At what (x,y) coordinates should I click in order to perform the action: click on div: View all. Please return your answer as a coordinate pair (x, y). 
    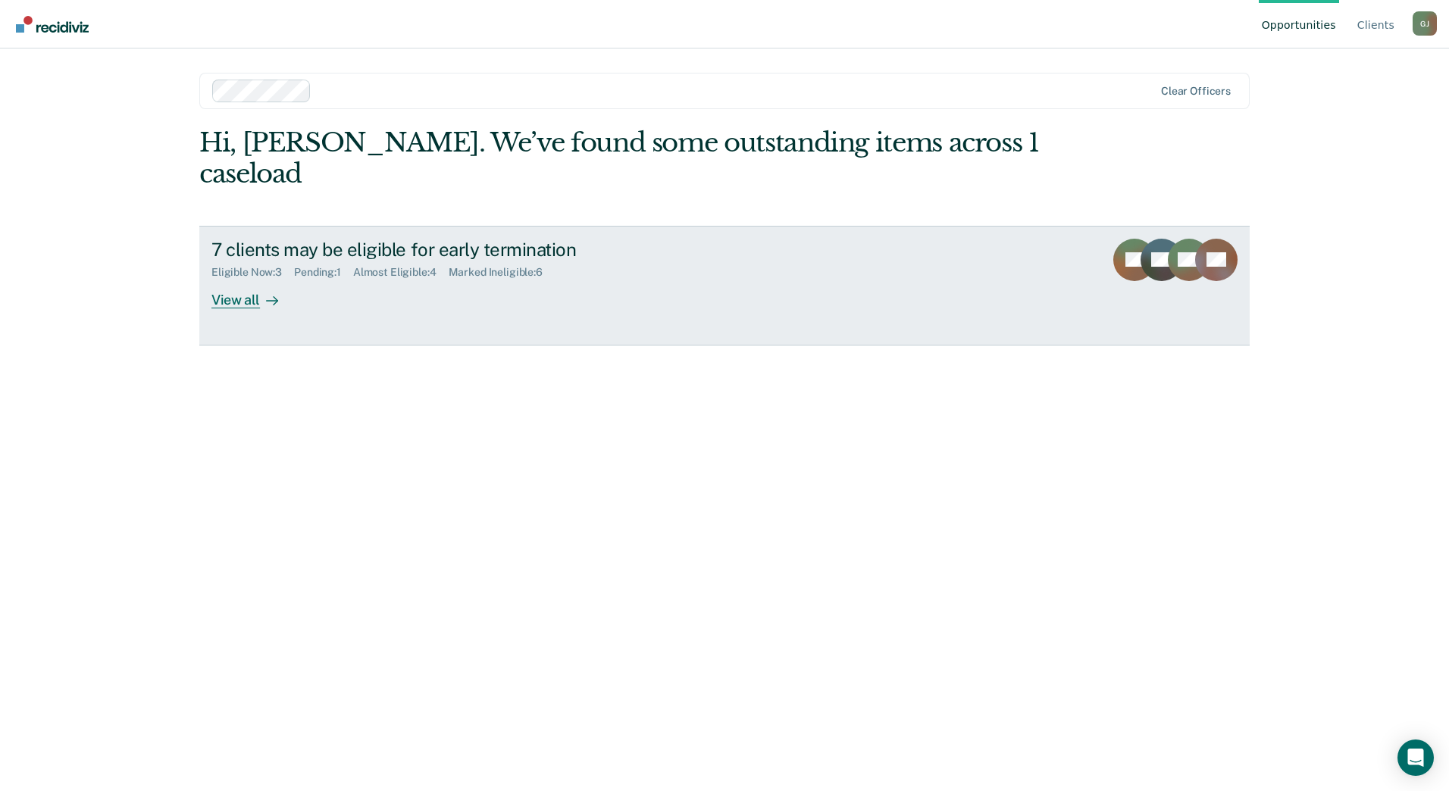
    Looking at the image, I should click on (254, 293).